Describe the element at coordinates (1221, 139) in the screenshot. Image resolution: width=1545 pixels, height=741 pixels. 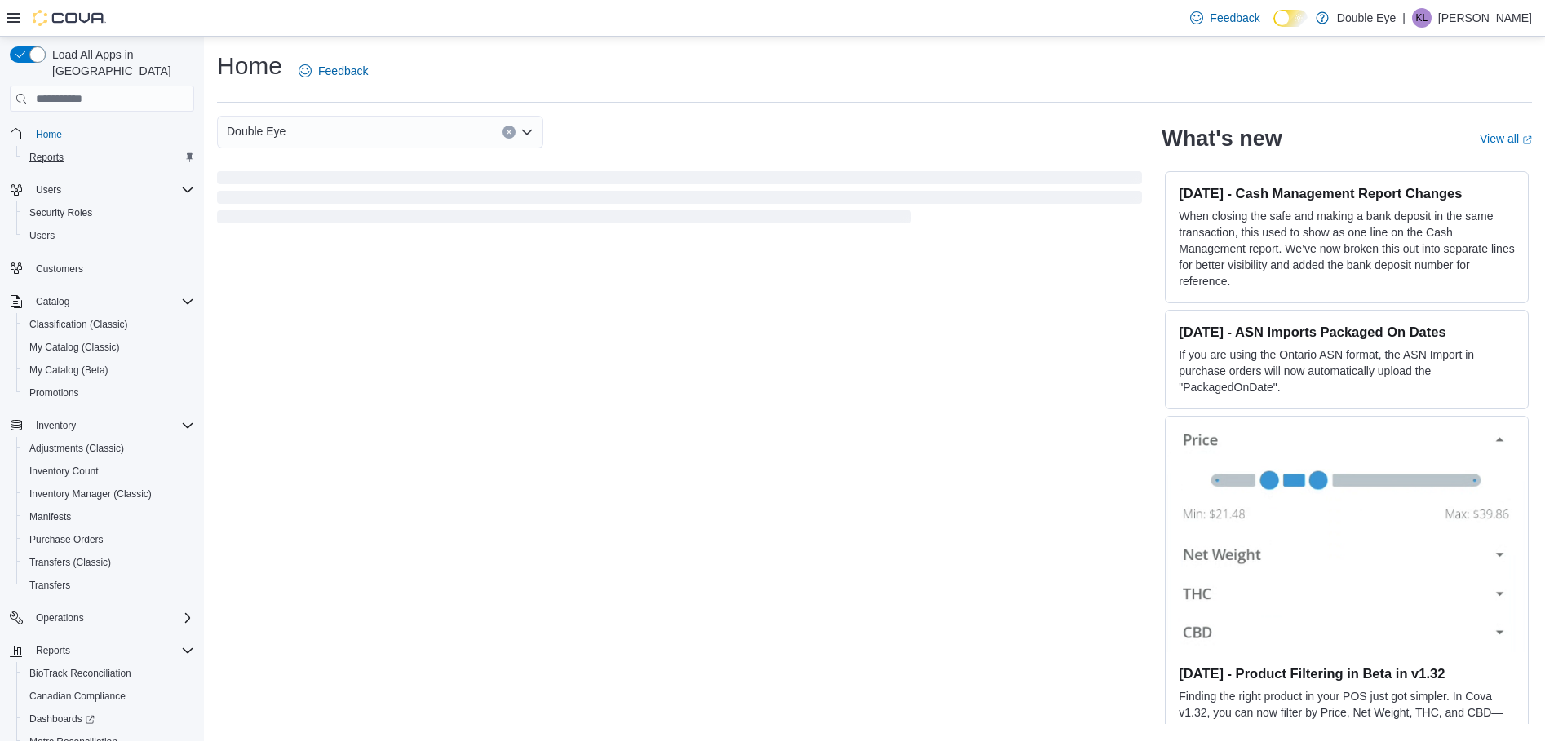
I see `h2: What's new` at that location.